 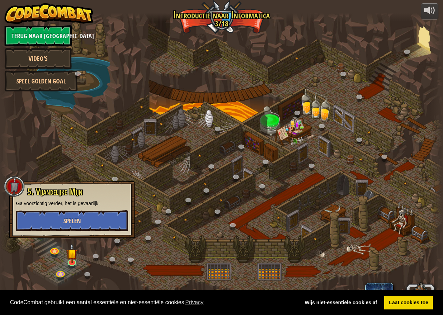 What do you see at coordinates (49, 14) in the screenshot?
I see `img: CodeCombat - Learn how to code by playing a game` at bounding box center [49, 14].